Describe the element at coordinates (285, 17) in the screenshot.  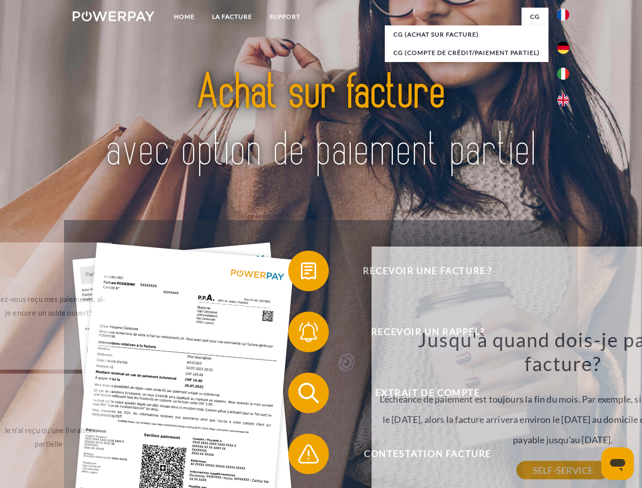
I see `a: Support` at that location.